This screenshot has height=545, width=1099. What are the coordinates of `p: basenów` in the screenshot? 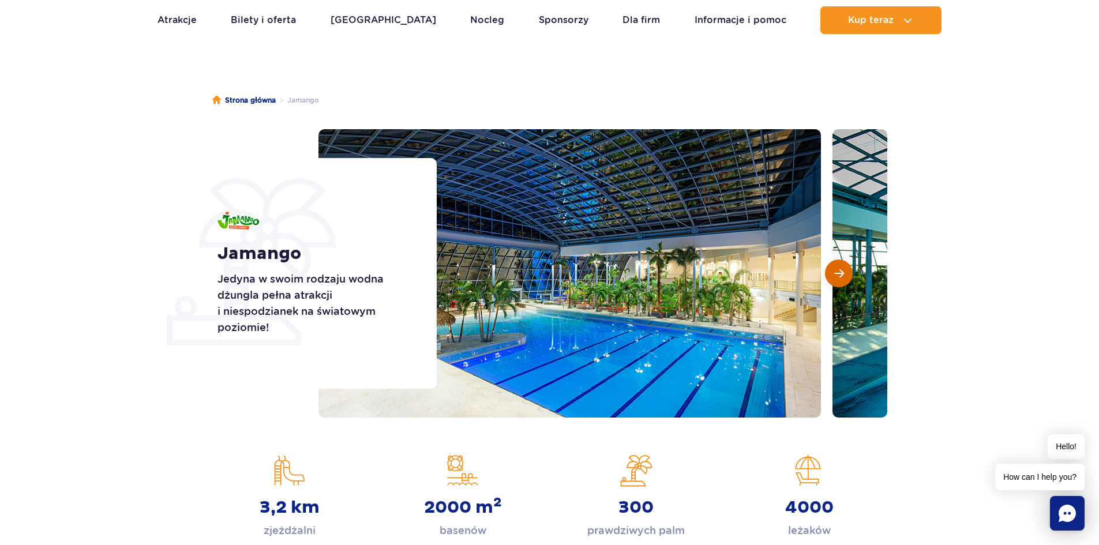 It's located at (462, 531).